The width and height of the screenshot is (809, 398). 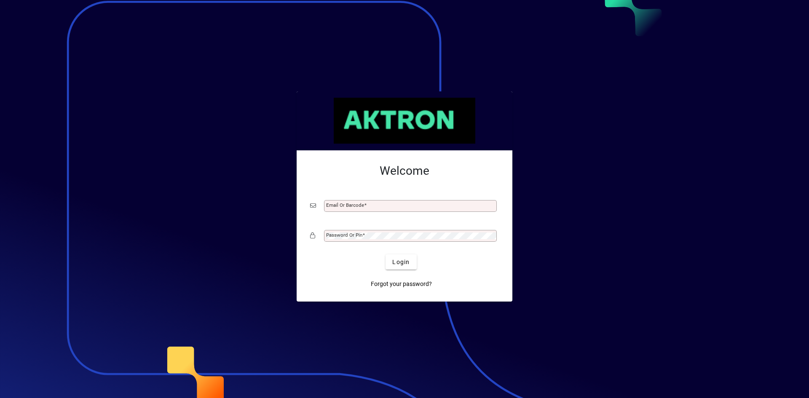 What do you see at coordinates (401, 262) in the screenshot?
I see `button: Login` at bounding box center [401, 262].